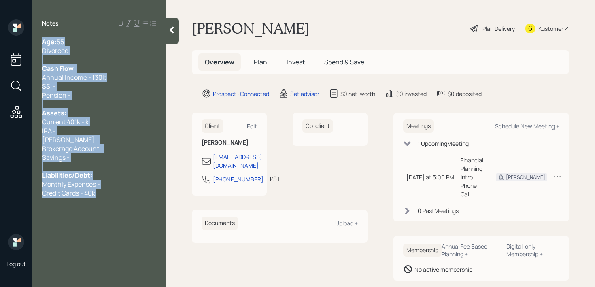 Image resolution: width=595 pixels, height=287 pixels. I want to click on span: Brokerage Account -, so click(72, 148).